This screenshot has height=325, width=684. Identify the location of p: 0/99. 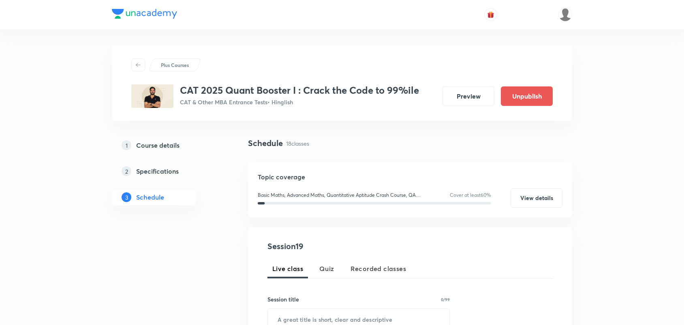
(445, 299).